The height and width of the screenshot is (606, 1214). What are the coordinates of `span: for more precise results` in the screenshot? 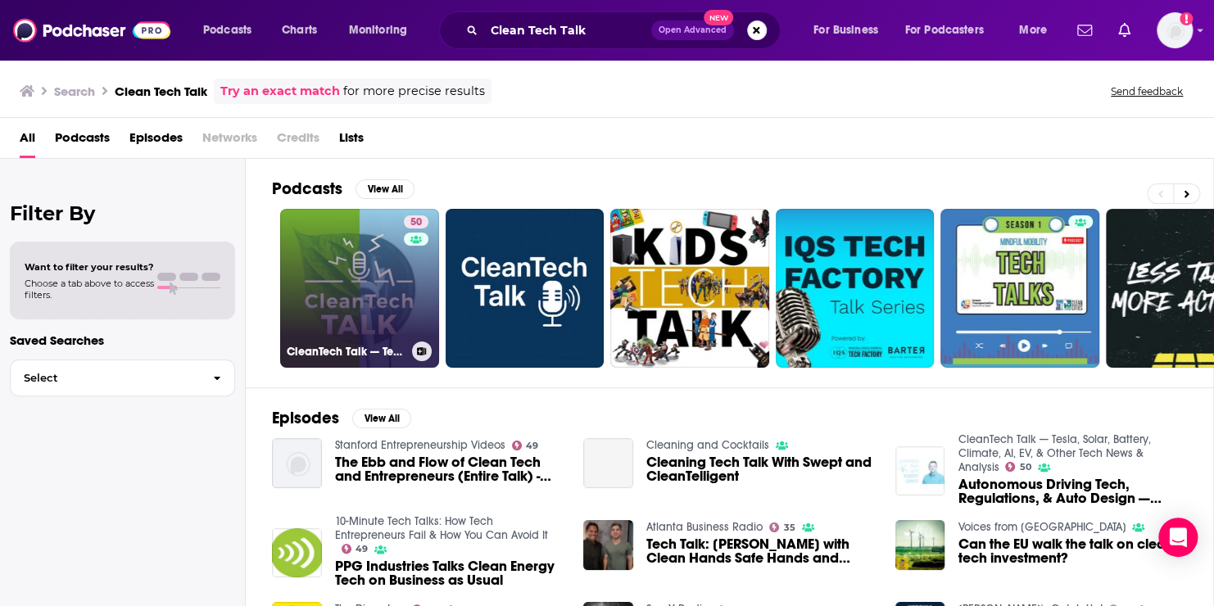 It's located at (414, 91).